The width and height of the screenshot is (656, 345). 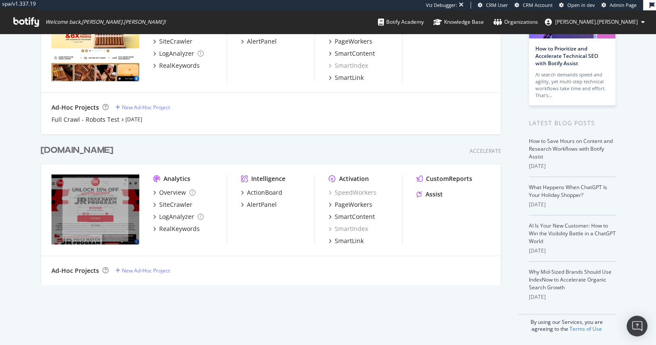 What do you see at coordinates (174, 193) in the screenshot?
I see `a: Overview` at bounding box center [174, 193].